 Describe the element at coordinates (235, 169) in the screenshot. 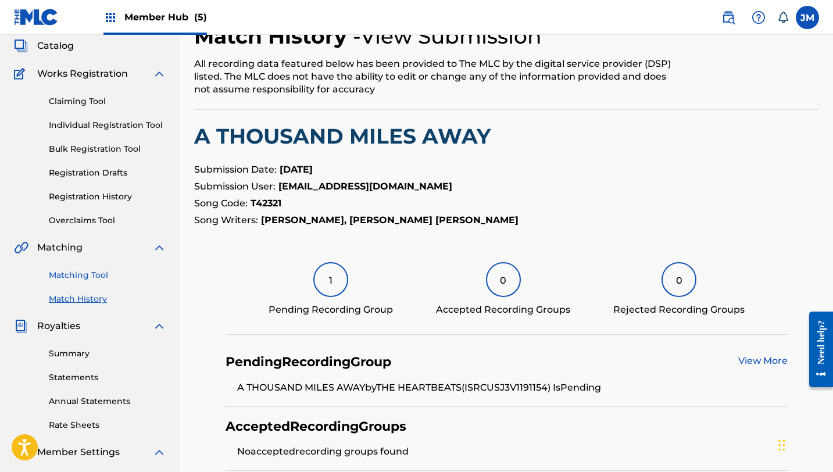

I see `span: Submission Date:` at that location.